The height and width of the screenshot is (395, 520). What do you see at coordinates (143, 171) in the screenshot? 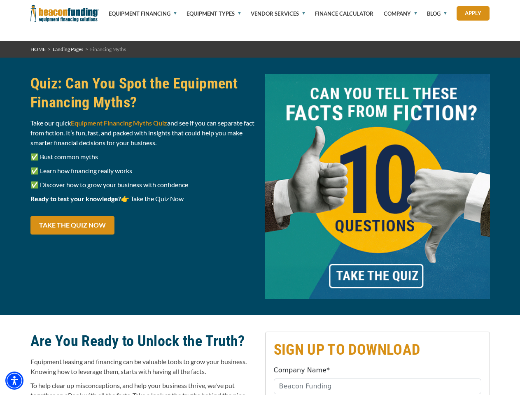
I see `p: ✅ Learn how financing really works` at bounding box center [143, 171].